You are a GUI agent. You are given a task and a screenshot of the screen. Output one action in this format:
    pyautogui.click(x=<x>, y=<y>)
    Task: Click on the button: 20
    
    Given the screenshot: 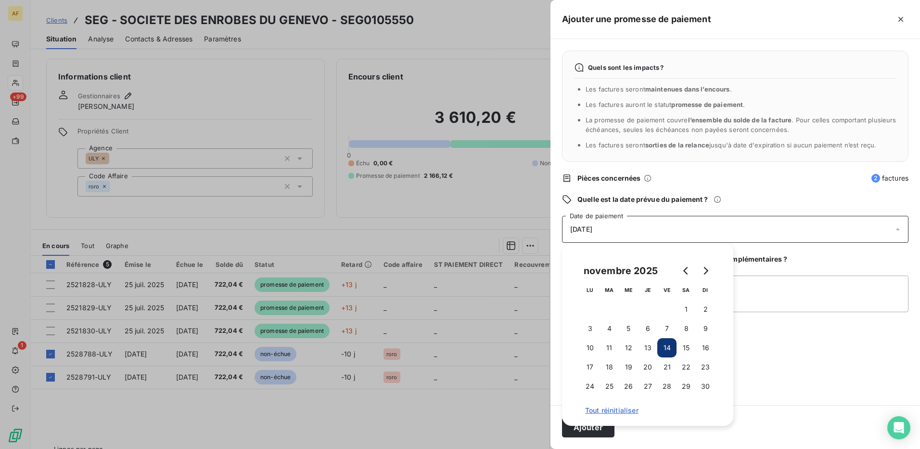 What is the action you would take?
    pyautogui.click(x=648, y=367)
    